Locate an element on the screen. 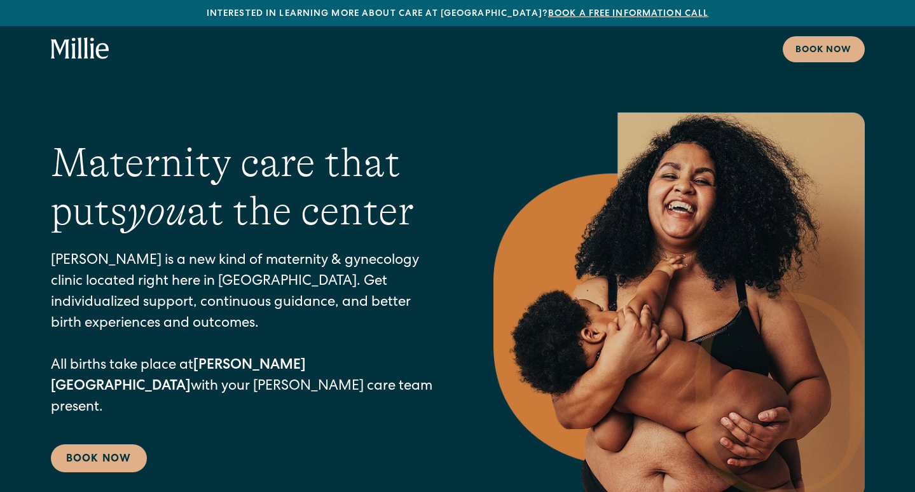 Image resolution: width=915 pixels, height=492 pixels. a: home is located at coordinates (80, 49).